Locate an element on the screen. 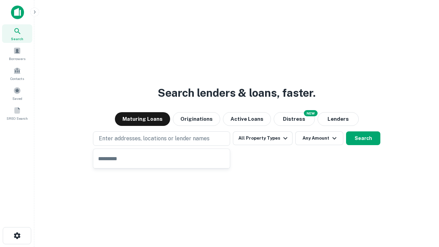 The height and width of the screenshot is (247, 439). button: Search is located at coordinates (364, 138).